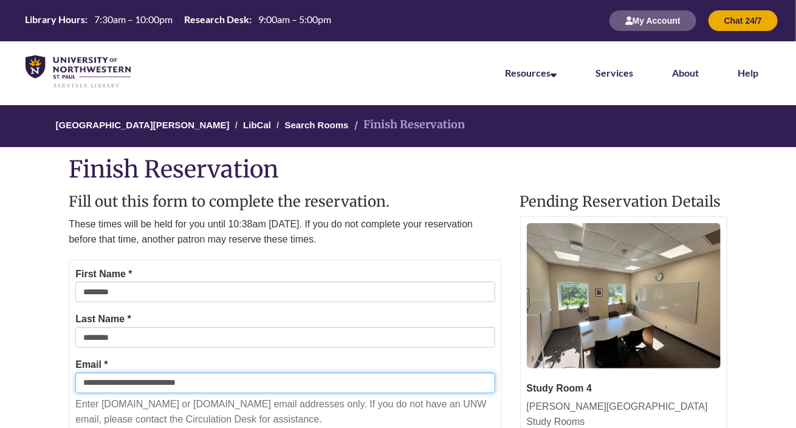 This screenshot has height=428, width=796. Describe the element at coordinates (623, 388) in the screenshot. I see `div: Study Room 4` at that location.